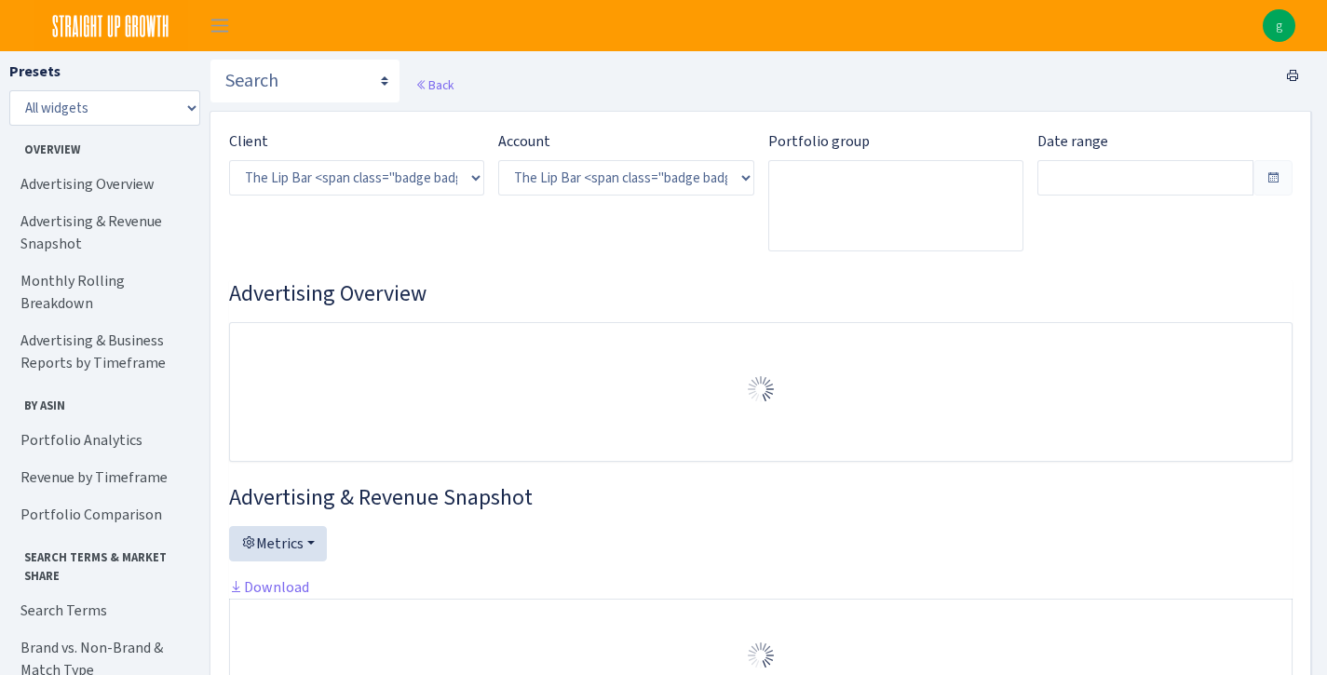 This screenshot has width=1327, height=675. Describe the element at coordinates (102, 145) in the screenshot. I see `span: Overview` at that location.